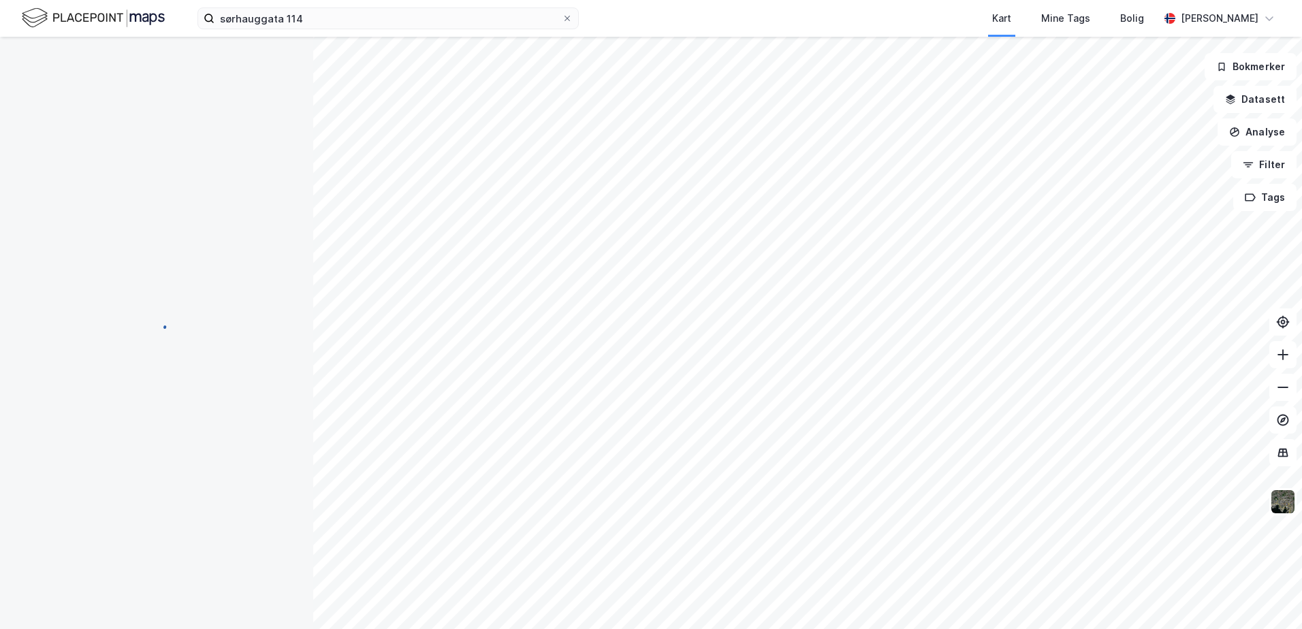  What do you see at coordinates (1257, 132) in the screenshot?
I see `button: Analyse` at bounding box center [1257, 132].